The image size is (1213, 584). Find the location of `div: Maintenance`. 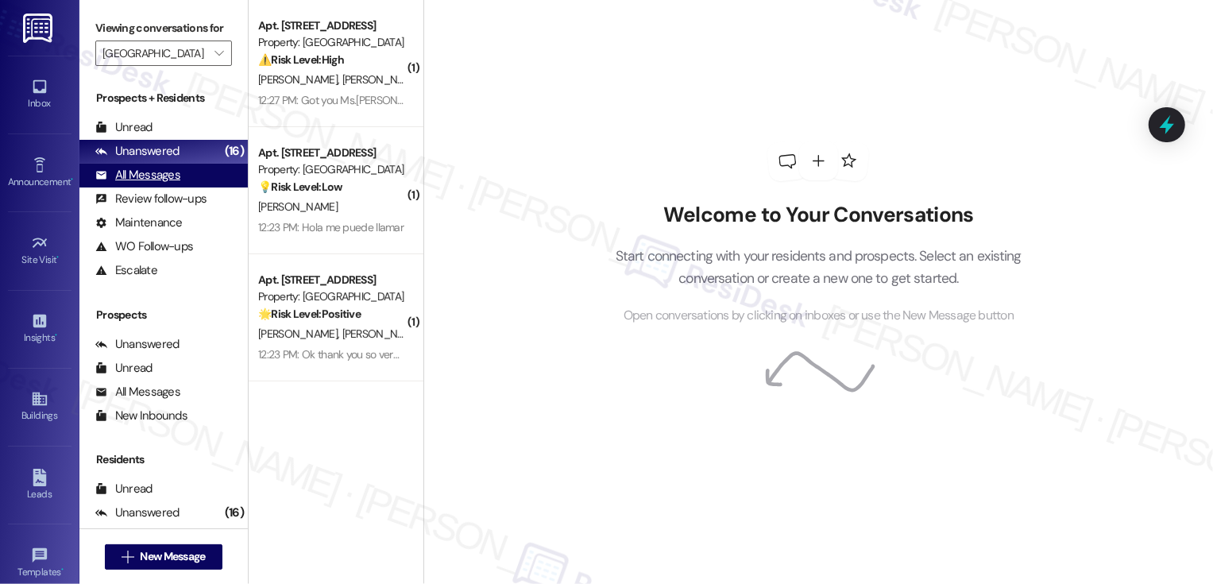

div: Maintenance is located at coordinates (139, 222).